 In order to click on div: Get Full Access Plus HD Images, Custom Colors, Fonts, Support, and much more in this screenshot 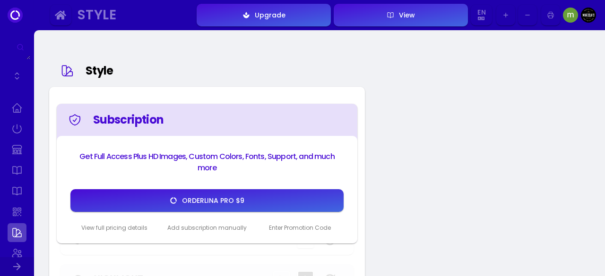, I will do `click(207, 163)`.